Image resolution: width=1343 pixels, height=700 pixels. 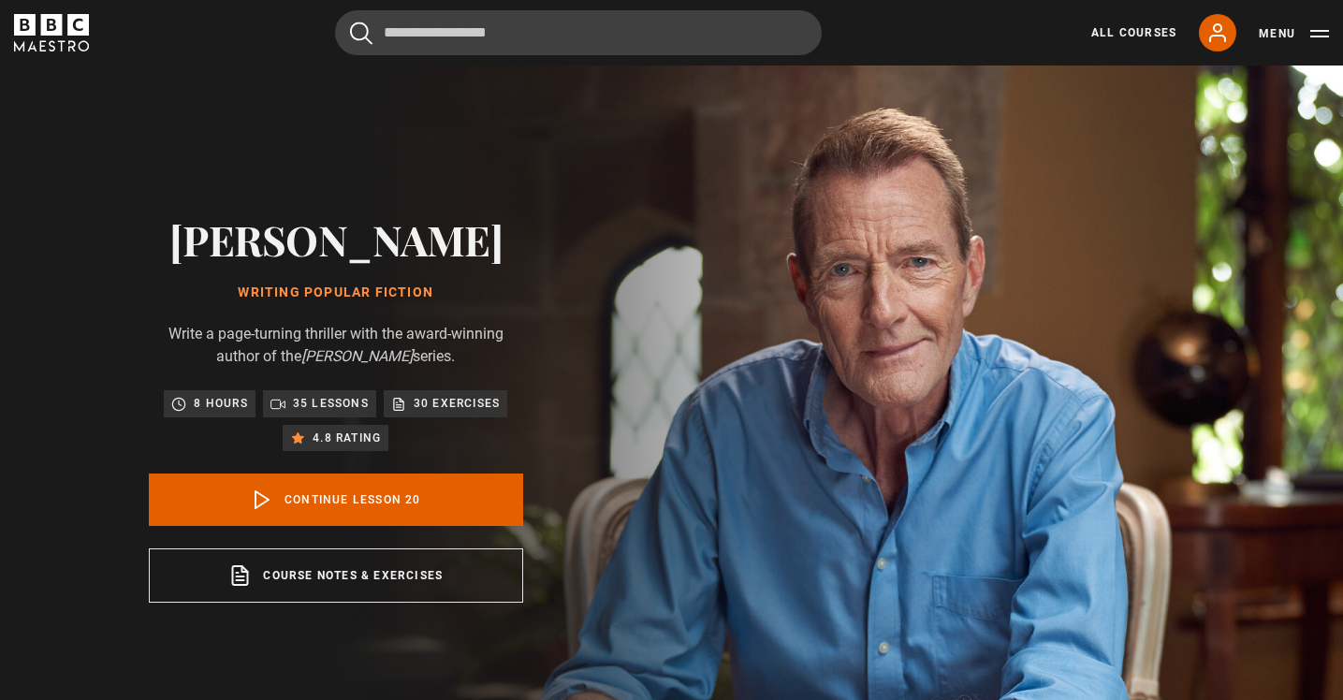 What do you see at coordinates (336, 575) in the screenshot?
I see `a: Course notes & exercises` at bounding box center [336, 575].